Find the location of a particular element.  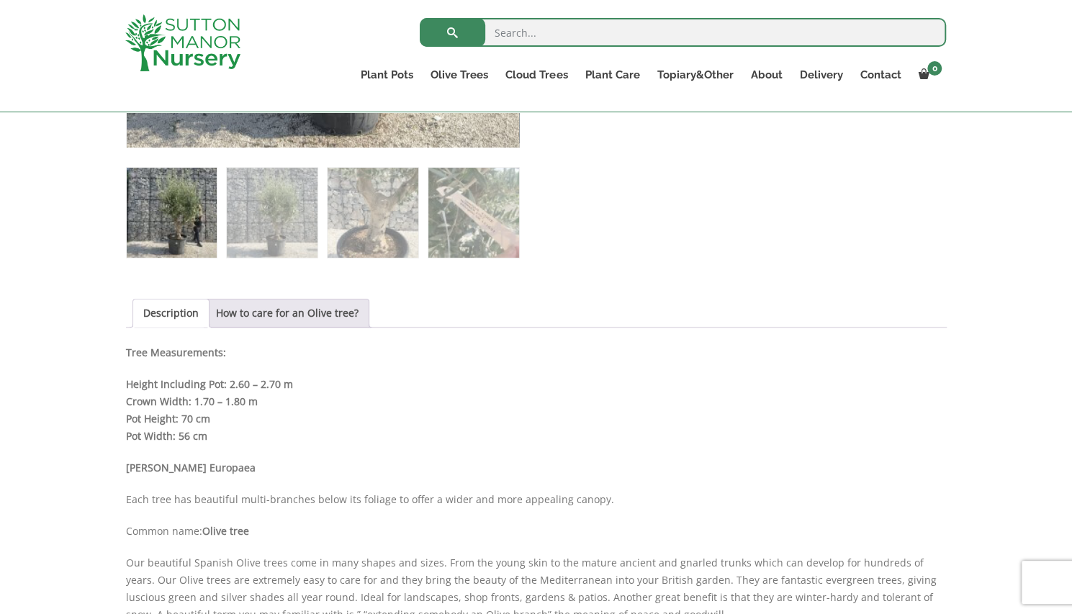

a: Delivery is located at coordinates (821, 75).